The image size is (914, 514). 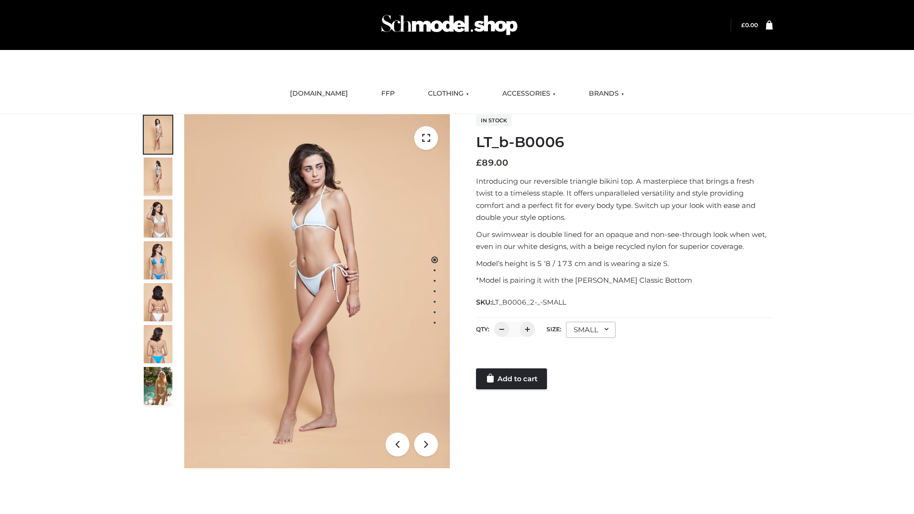 I want to click on a: FFP, so click(x=388, y=94).